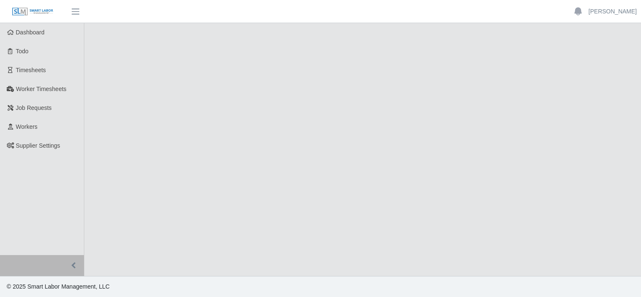 The height and width of the screenshot is (297, 641). Describe the element at coordinates (27, 127) in the screenshot. I see `span: Workers` at that location.